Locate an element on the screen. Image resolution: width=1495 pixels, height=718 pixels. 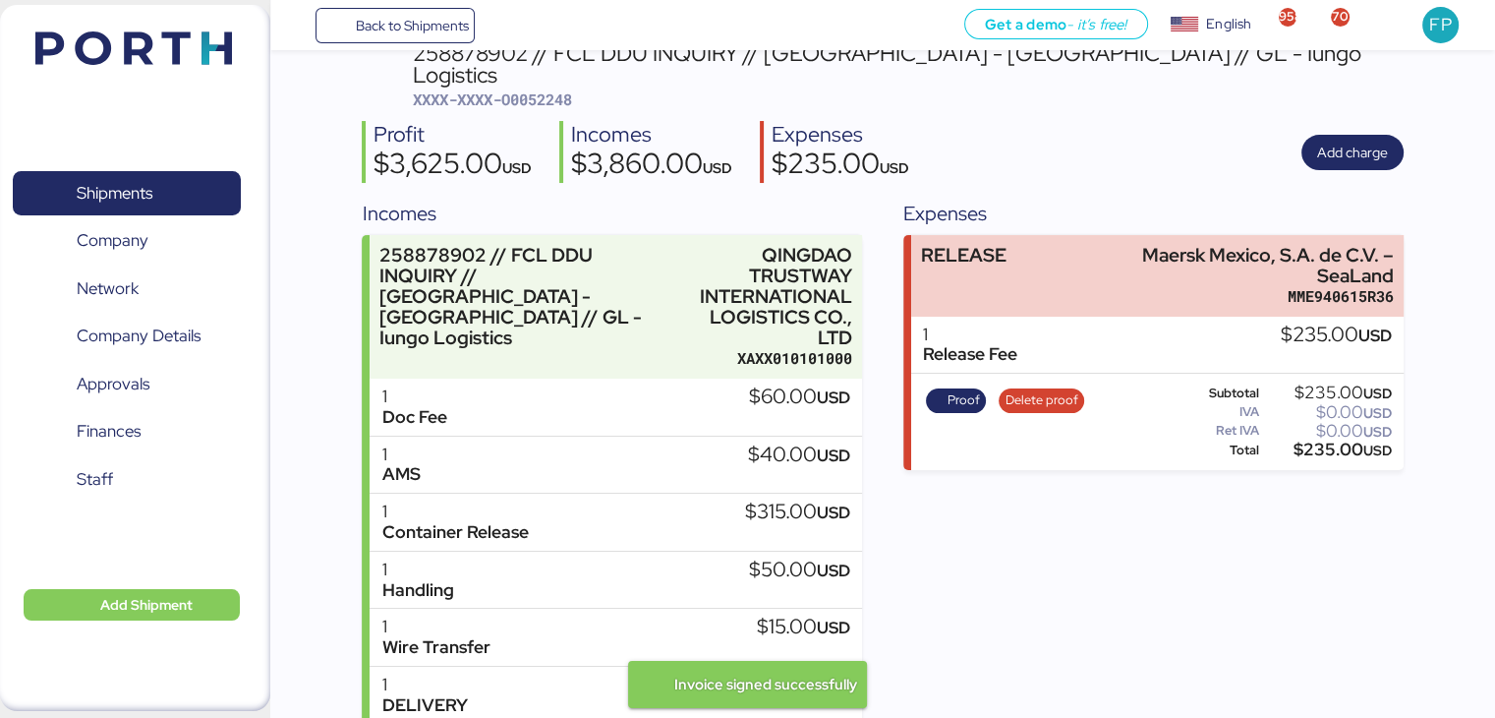
button: Menu is located at coordinates (299, 26).